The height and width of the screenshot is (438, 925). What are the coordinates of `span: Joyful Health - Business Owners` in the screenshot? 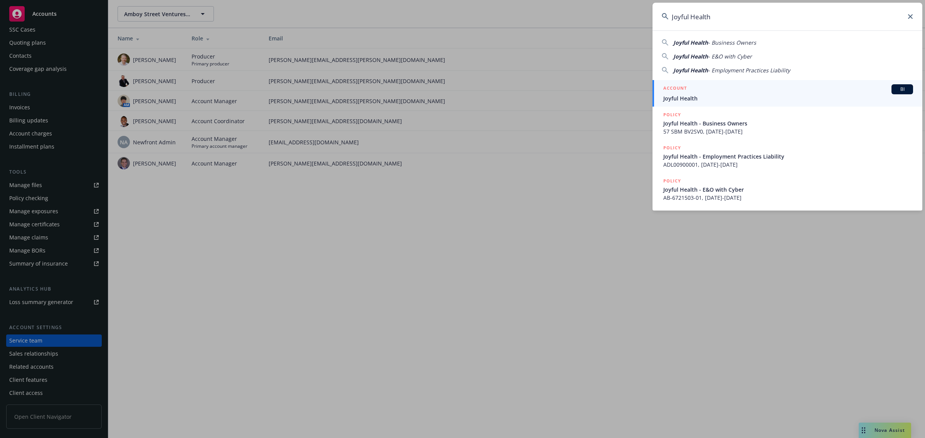 It's located at (788, 123).